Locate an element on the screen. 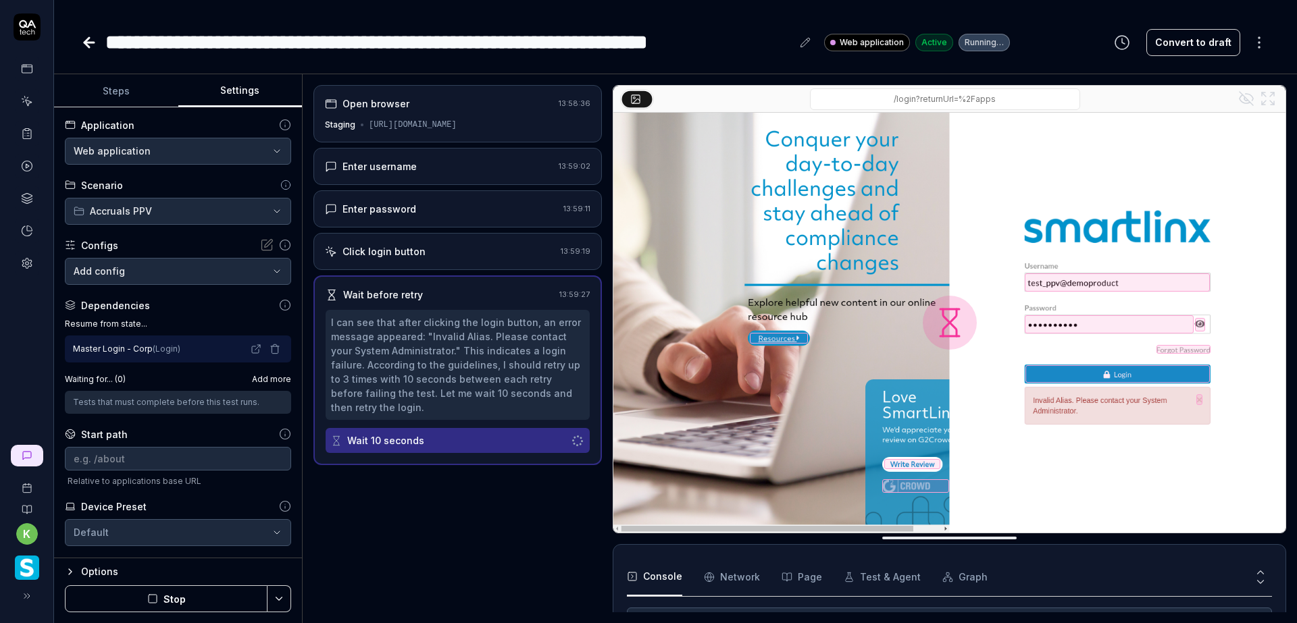 This screenshot has width=1297, height=623. div: Options is located at coordinates (186, 572).